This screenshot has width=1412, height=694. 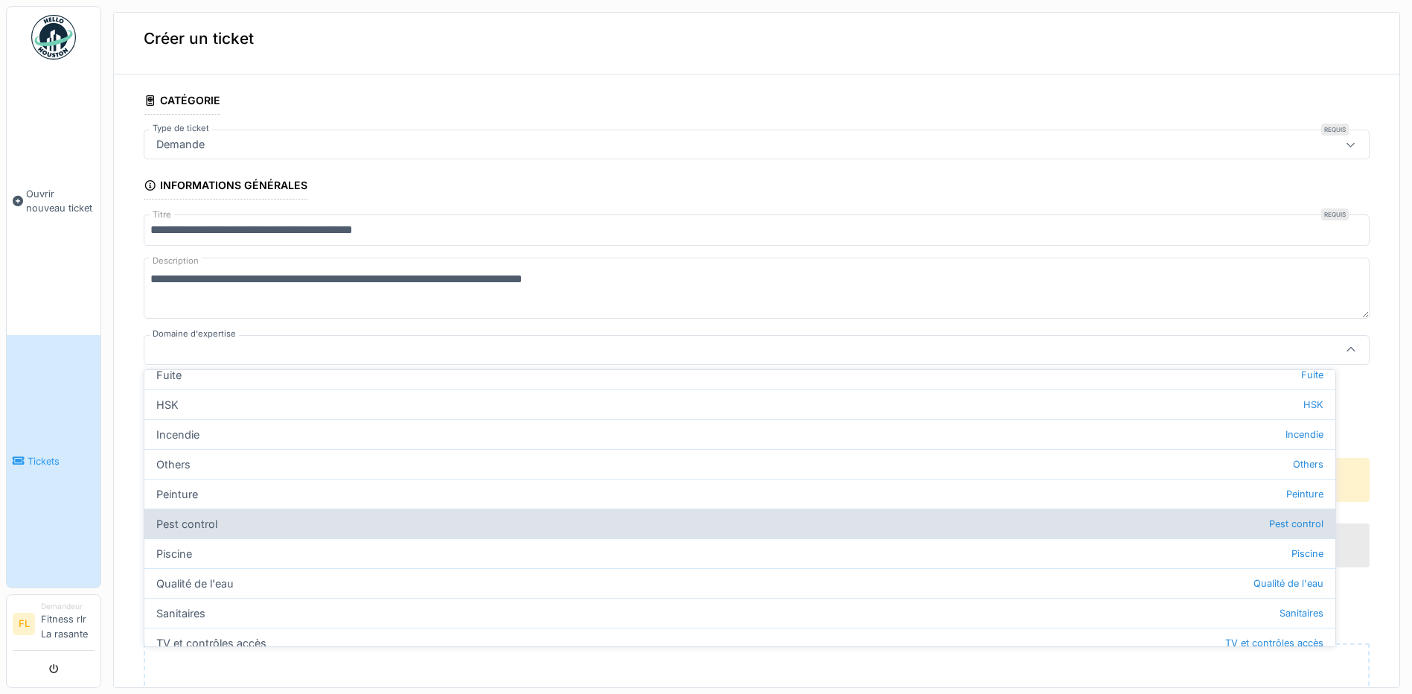 I want to click on li: Fitness rlr La rasante, so click(x=68, y=624).